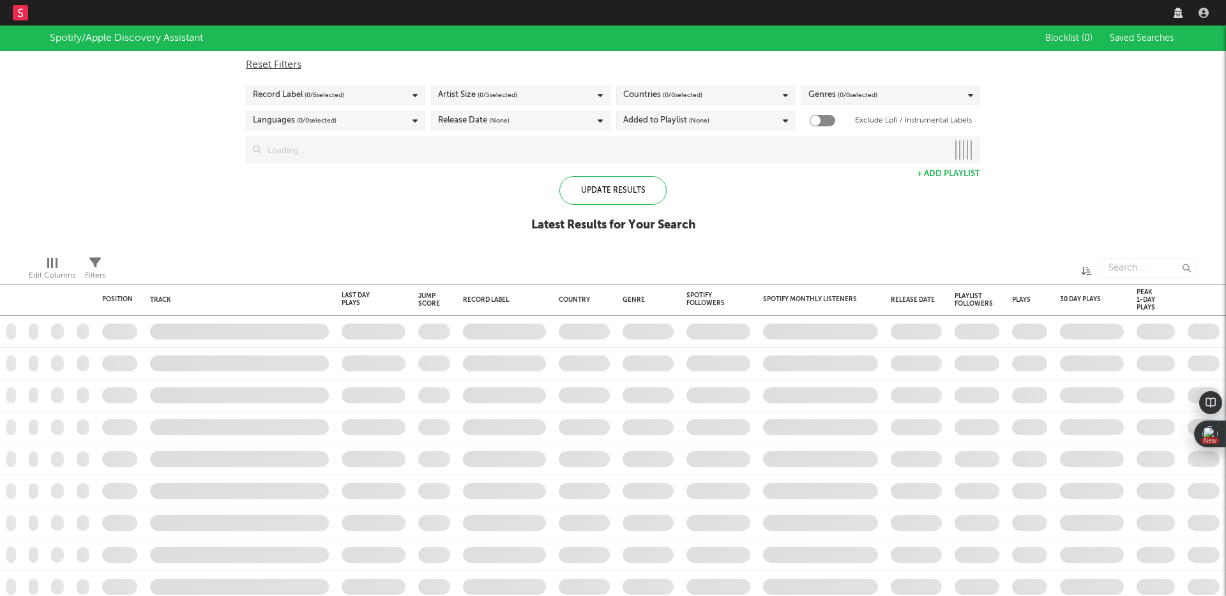 This screenshot has width=1226, height=596. I want to click on div: Jump Score, so click(429, 300).